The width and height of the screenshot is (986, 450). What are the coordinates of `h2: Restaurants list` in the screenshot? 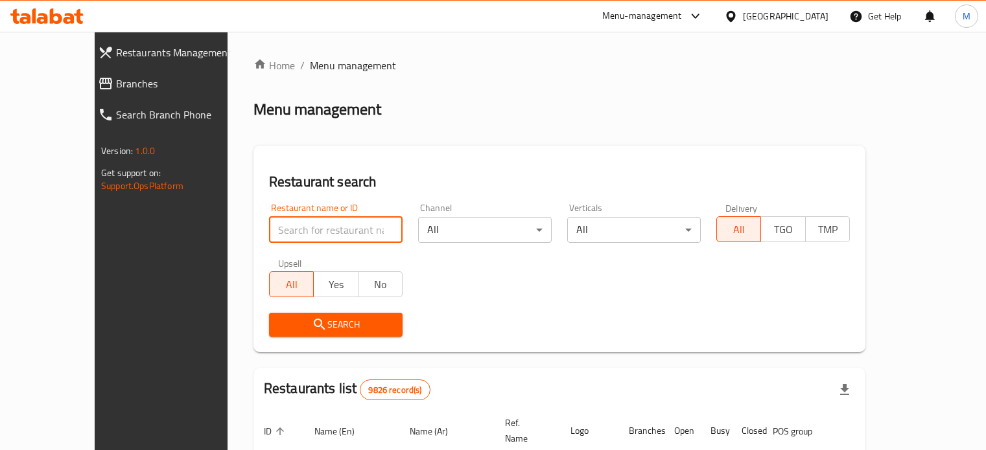 It's located at (347, 390).